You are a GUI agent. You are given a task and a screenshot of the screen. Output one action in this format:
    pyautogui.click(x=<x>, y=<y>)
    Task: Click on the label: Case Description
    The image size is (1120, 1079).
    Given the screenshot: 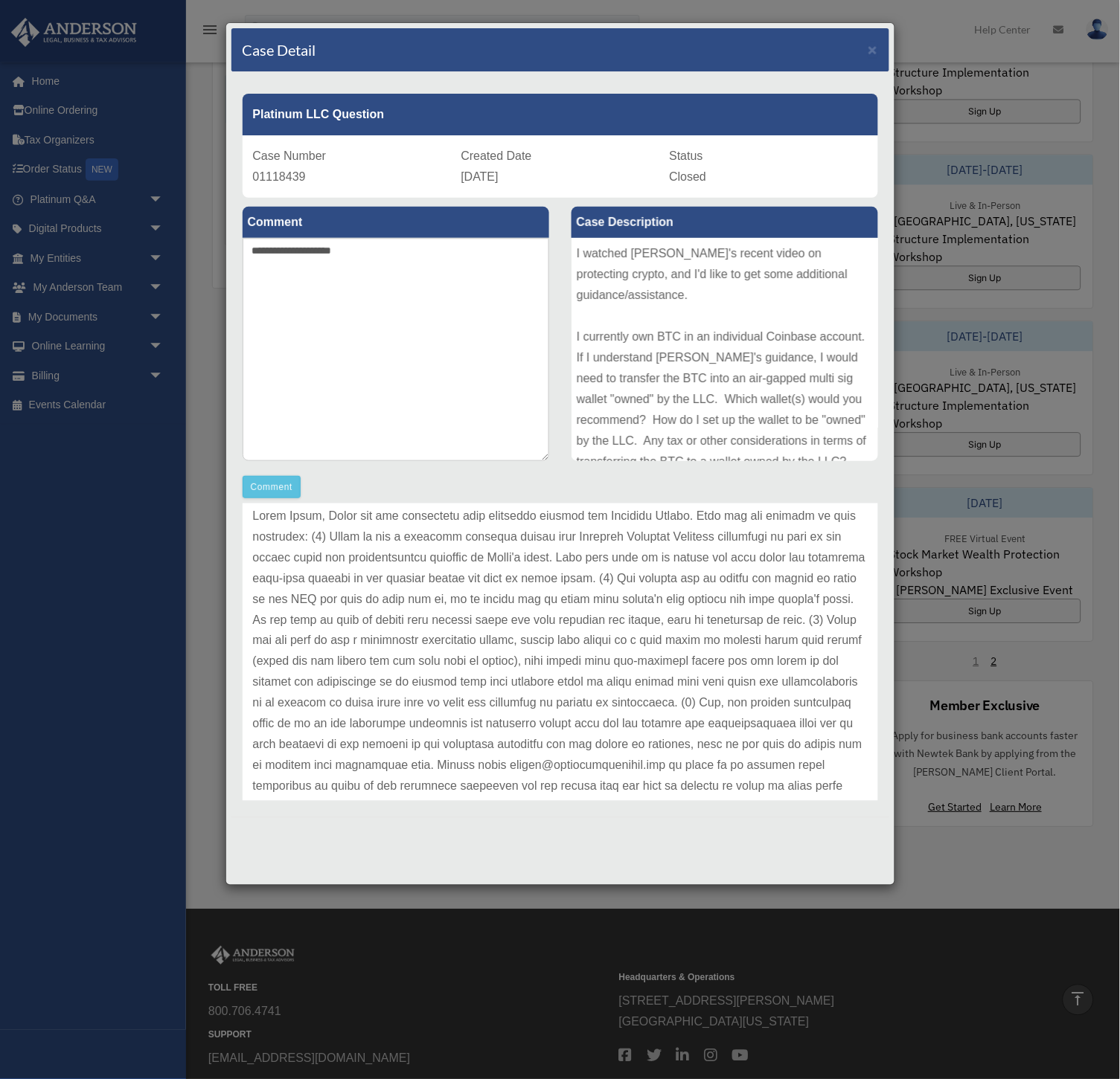 What is the action you would take?
    pyautogui.click(x=725, y=222)
    